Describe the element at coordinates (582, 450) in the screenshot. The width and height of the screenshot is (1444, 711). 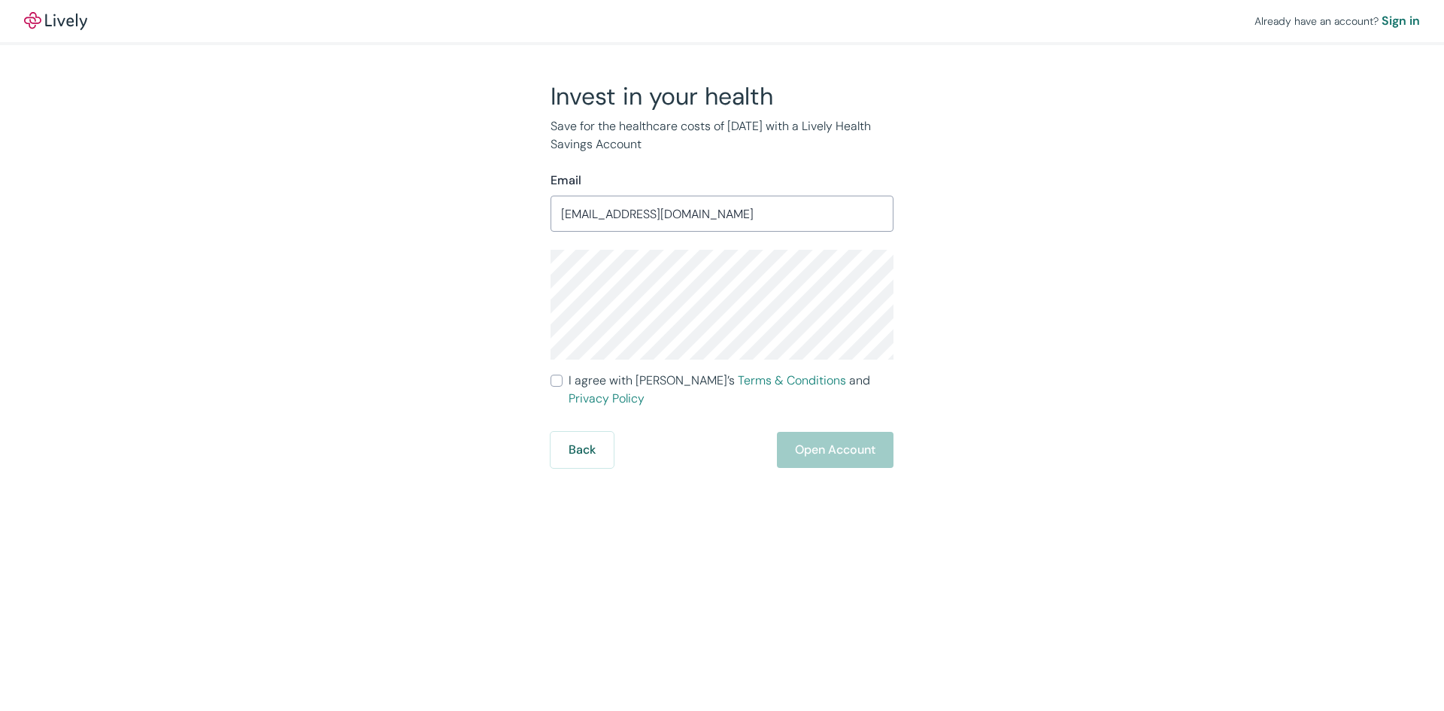
I see `button: Back` at that location.